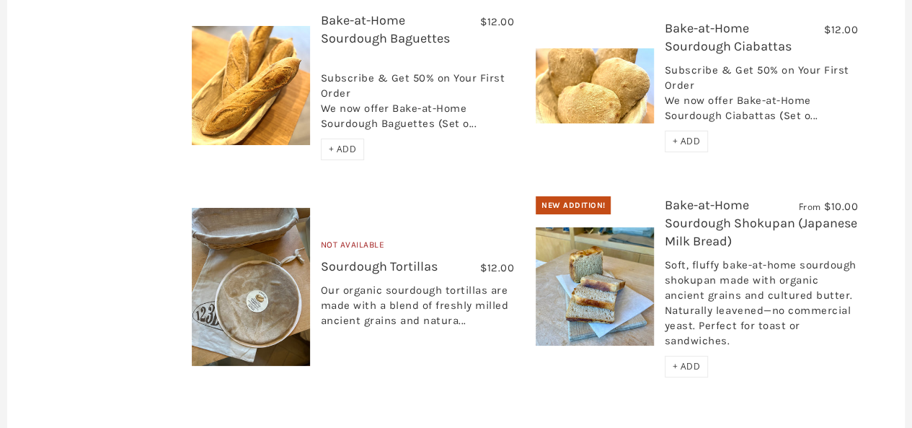 The image size is (912, 428). I want to click on div: Soft, fluffy bake-at-home sourdough shokupan made with organic ancient grains and cultured butter..., so click(761, 306).